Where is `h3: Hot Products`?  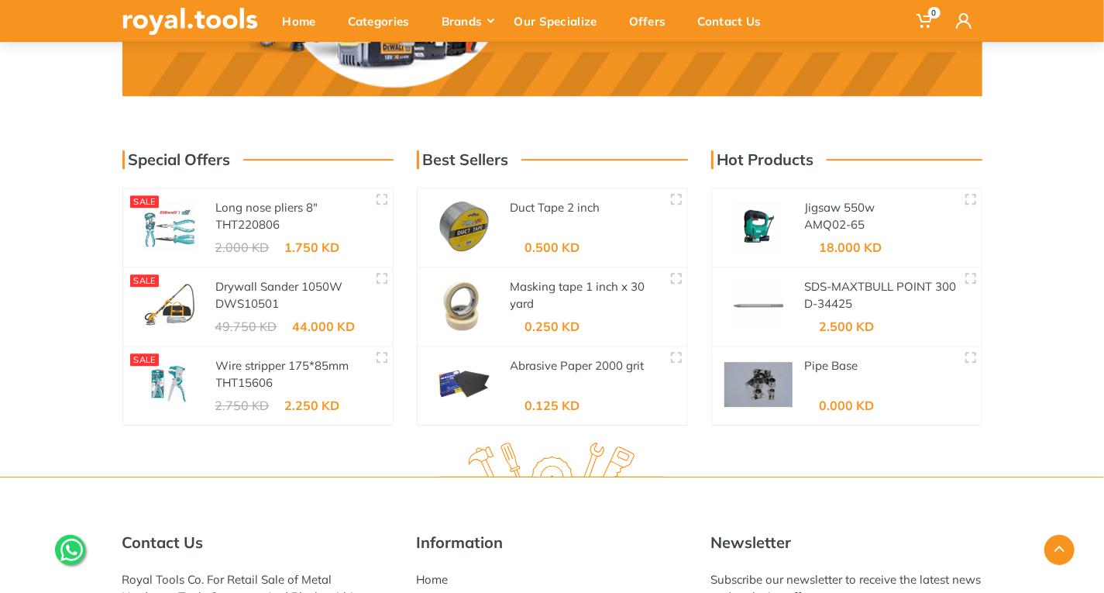 h3: Hot Products is located at coordinates (762, 160).